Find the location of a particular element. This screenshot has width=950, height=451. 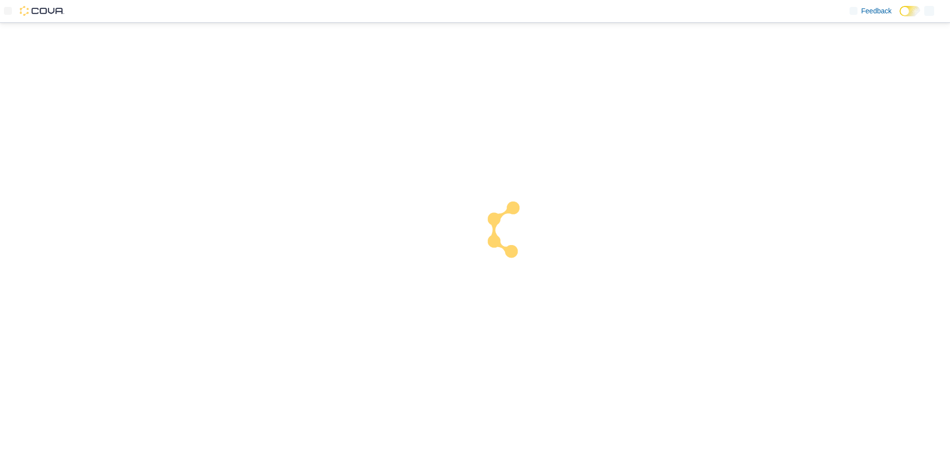

input: Dark Mode is located at coordinates (909, 11).